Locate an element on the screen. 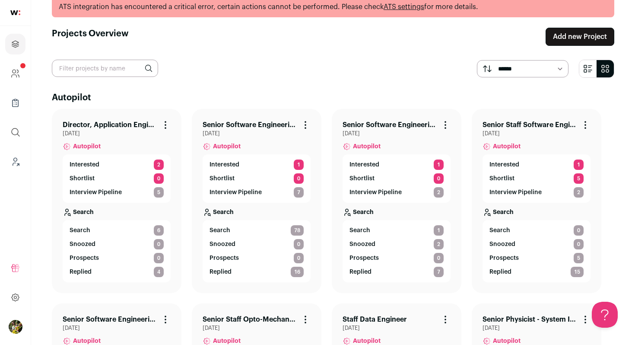 The height and width of the screenshot is (345, 635). span: 7 is located at coordinates (298, 192).